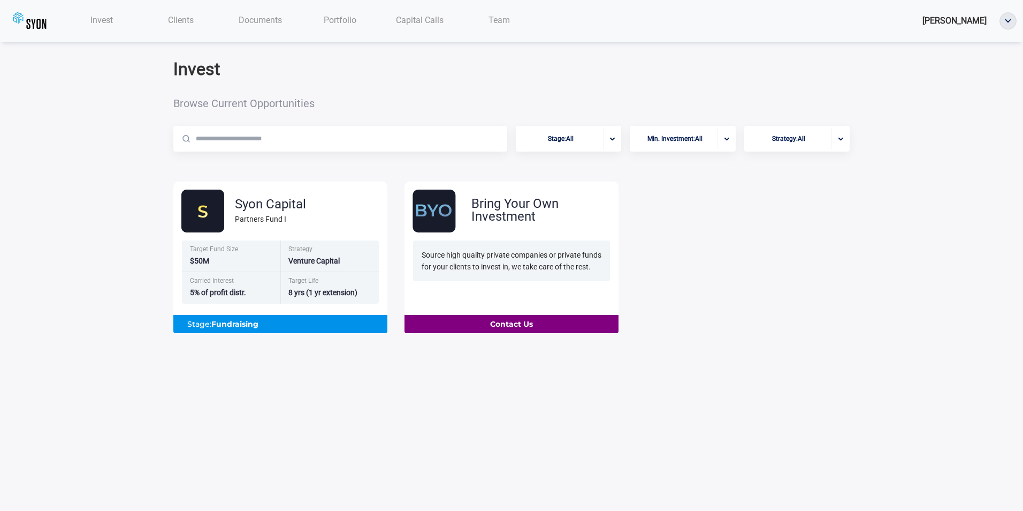 This screenshot has height=511, width=1023. Describe the element at coordinates (682, 139) in the screenshot. I see `button: Min. Investment:Allportfolio-arrow` at that location.